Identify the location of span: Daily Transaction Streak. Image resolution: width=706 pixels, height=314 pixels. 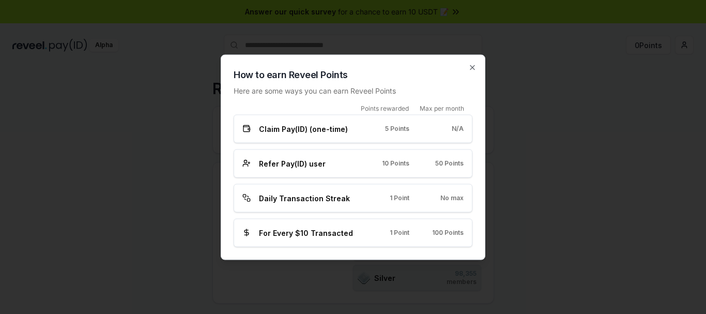
(304, 197).